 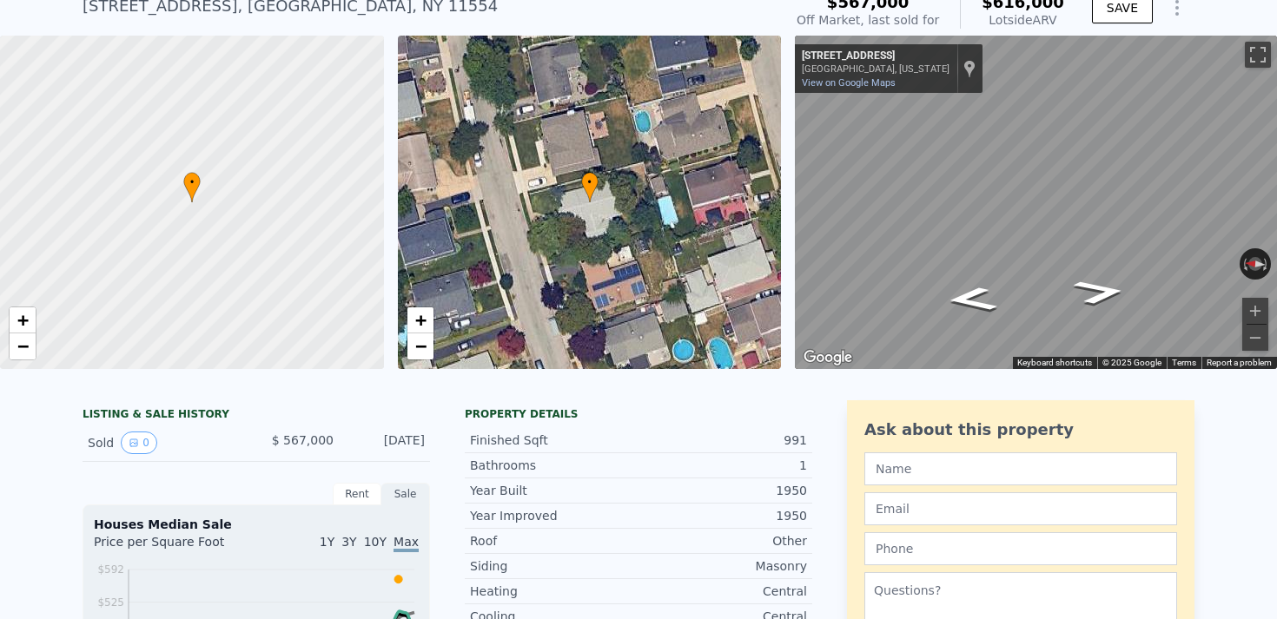 What do you see at coordinates (357, 494) in the screenshot?
I see `div: Rent` at bounding box center [357, 494].